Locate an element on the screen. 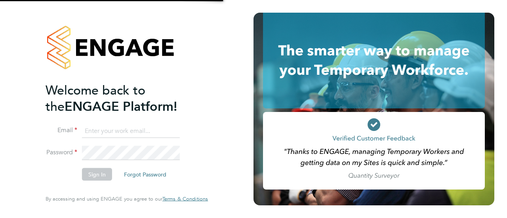 The height and width of the screenshot is (218, 507). h2: ENGAGE Platform! is located at coordinates (123, 98).